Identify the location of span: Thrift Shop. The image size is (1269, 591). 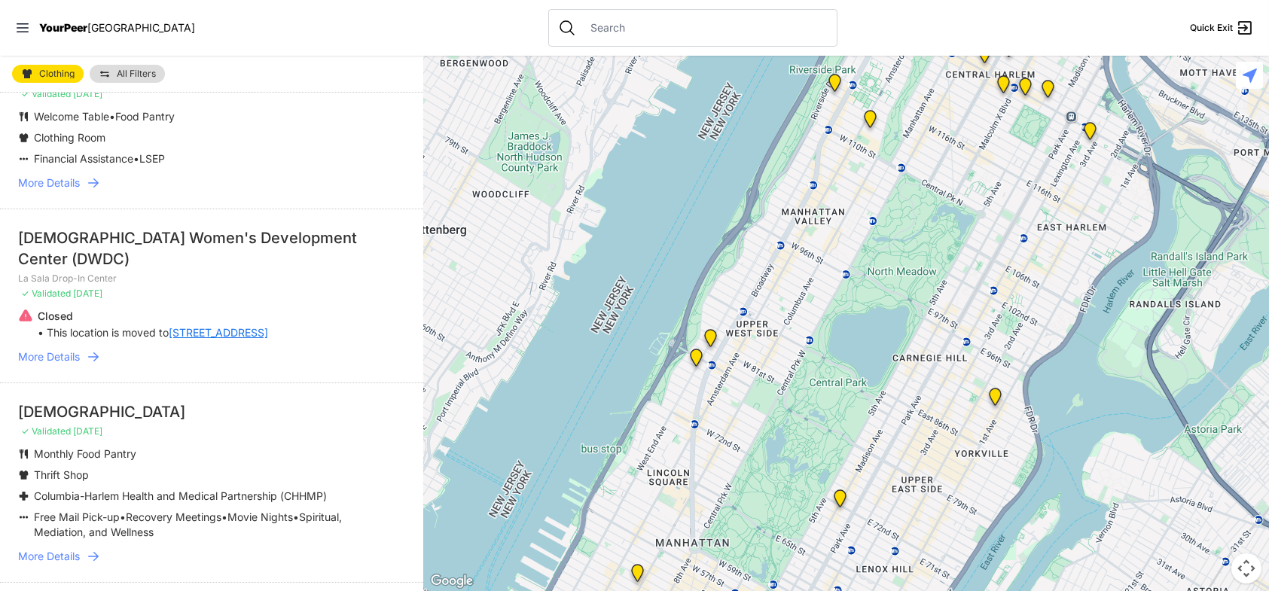
(61, 475).